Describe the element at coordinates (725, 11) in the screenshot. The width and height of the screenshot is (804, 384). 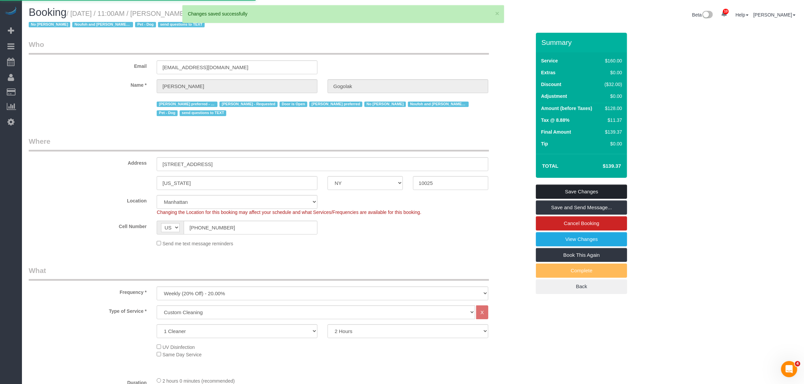
I see `span: 10` at that location.